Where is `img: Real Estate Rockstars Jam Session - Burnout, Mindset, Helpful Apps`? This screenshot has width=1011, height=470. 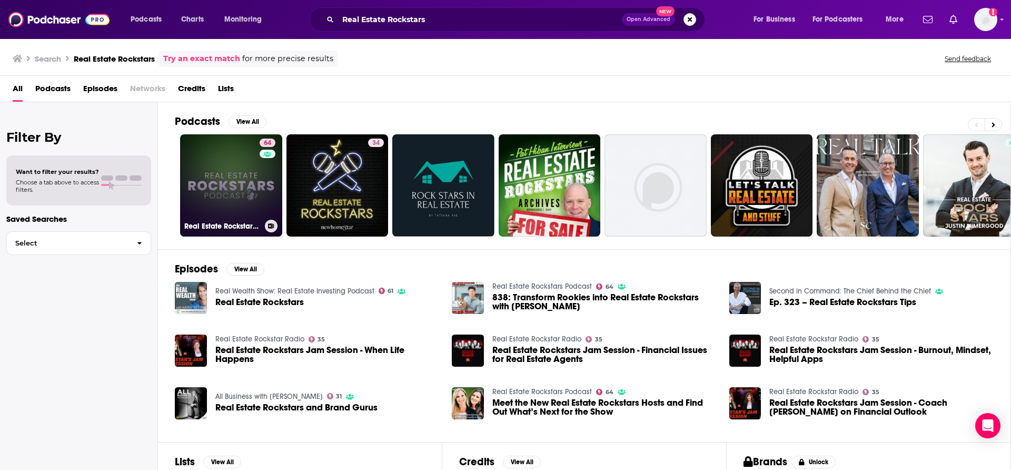 img: Real Estate Rockstars Jam Session - Burnout, Mindset, Helpful Apps is located at coordinates (745, 350).